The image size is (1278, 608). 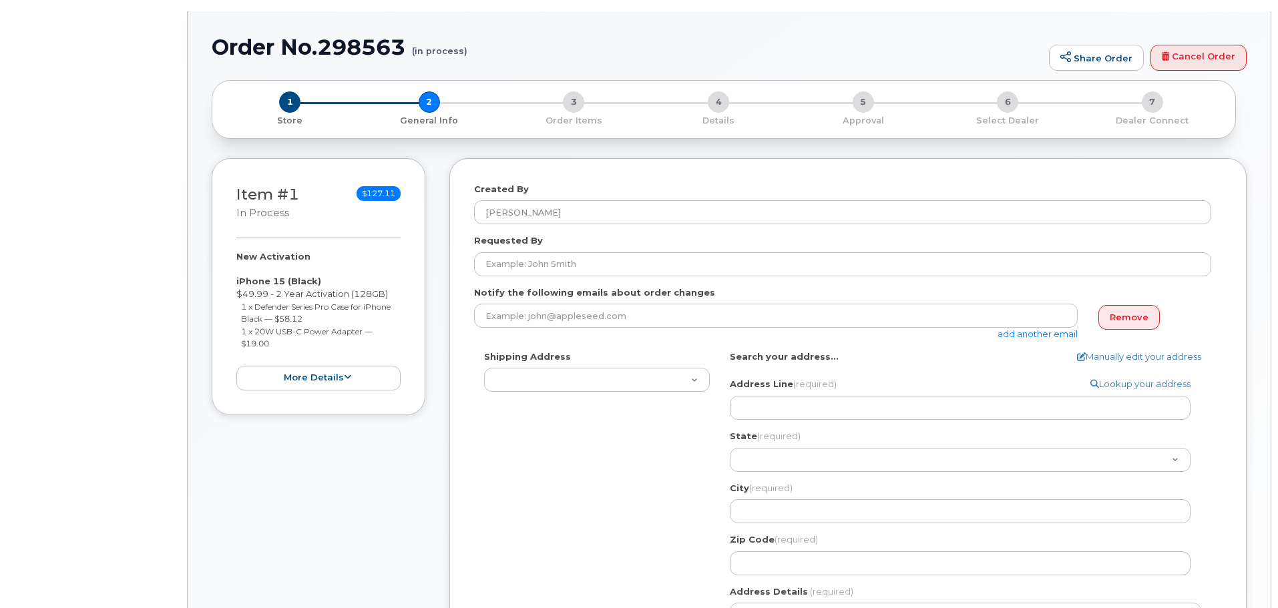 What do you see at coordinates (1097, 58) in the screenshot?
I see `a: Share Order` at bounding box center [1097, 58].